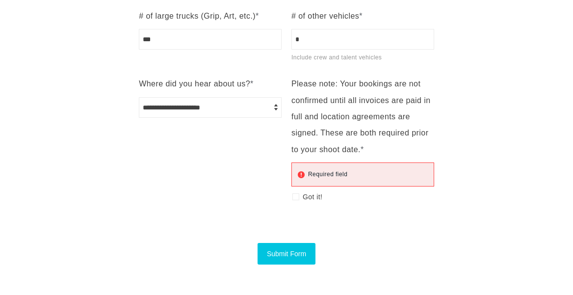 Image resolution: width=573 pixels, height=295 pixels. Describe the element at coordinates (313, 197) in the screenshot. I see `span: Got it!` at that location.